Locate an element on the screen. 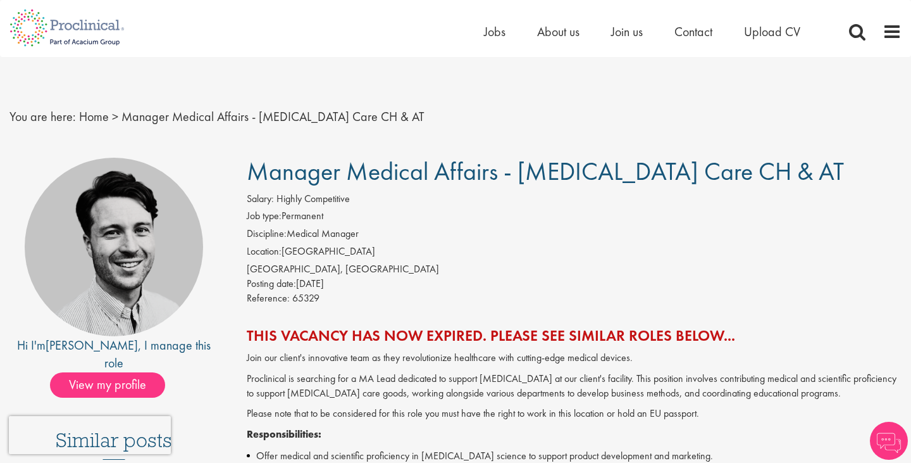 This screenshot has width=911, height=463. li: Medical Manager is located at coordinates (574, 235).